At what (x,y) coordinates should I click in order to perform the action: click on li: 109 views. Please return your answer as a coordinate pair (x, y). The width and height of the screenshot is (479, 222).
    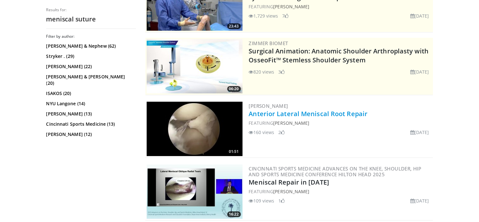
    Looking at the image, I should click on (262, 200).